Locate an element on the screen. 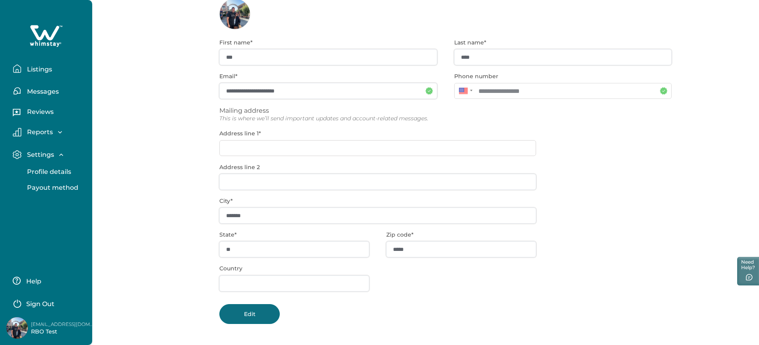 Image resolution: width=759 pixels, height=345 pixels. p: Profile details is located at coordinates (48, 172).